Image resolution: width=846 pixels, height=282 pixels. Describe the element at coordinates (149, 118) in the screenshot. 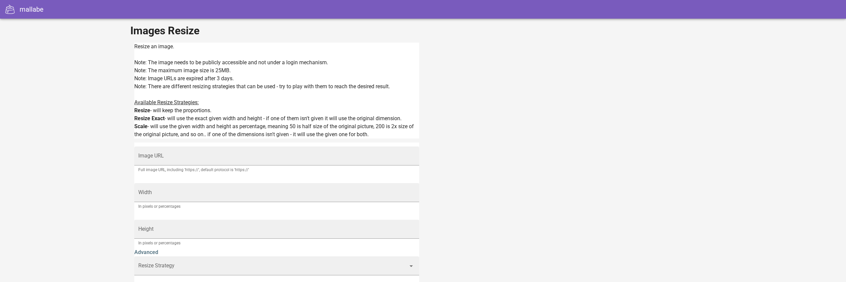

I see `b: Resize Exact` at that location.